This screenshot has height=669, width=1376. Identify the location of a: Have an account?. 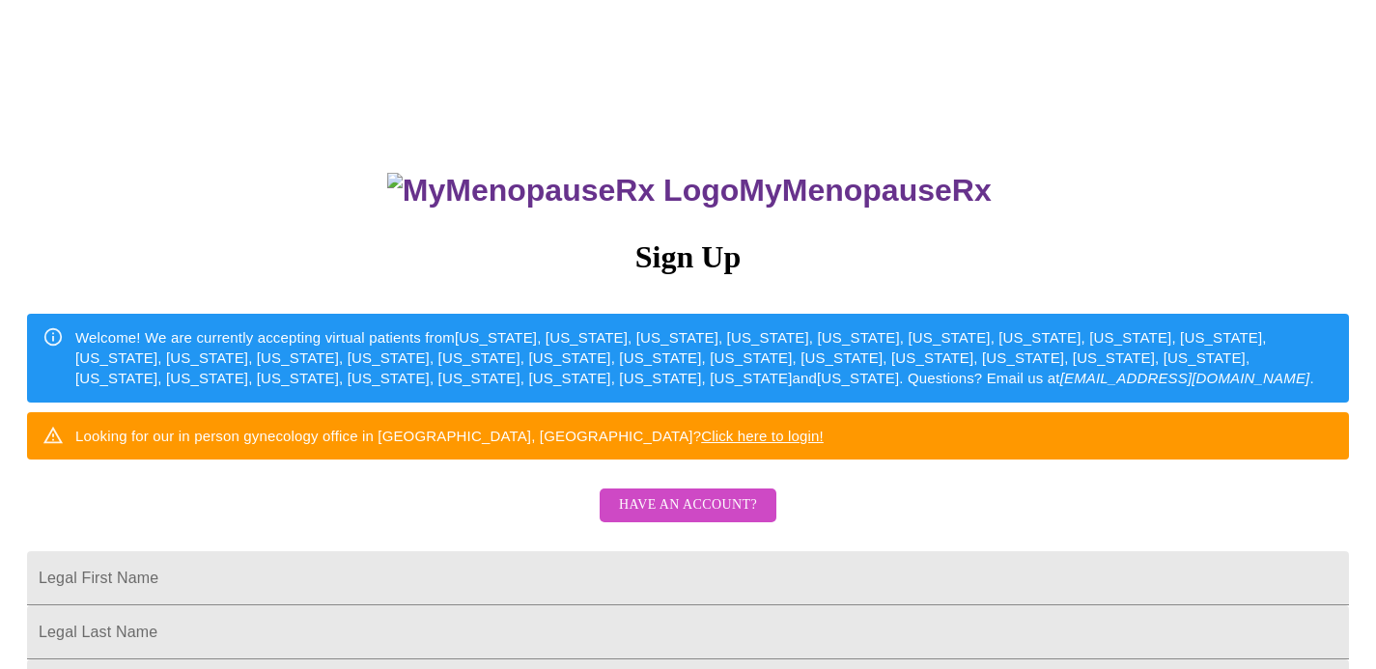
(687, 517).